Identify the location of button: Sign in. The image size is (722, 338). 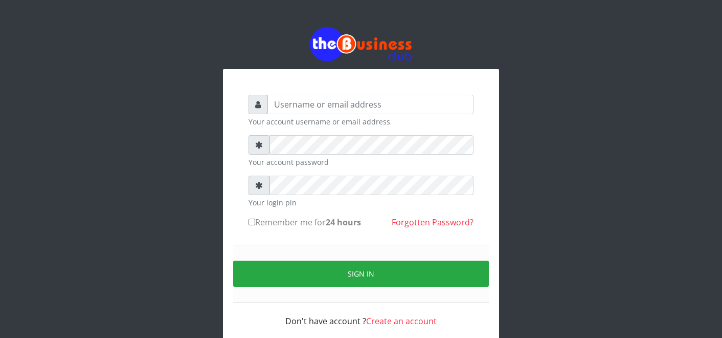
(361, 273).